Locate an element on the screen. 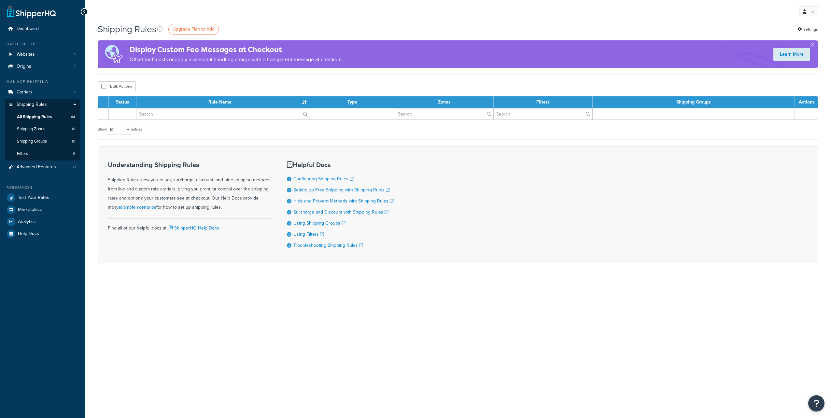 This screenshot has height=418, width=831. th: Actions is located at coordinates (807, 102).